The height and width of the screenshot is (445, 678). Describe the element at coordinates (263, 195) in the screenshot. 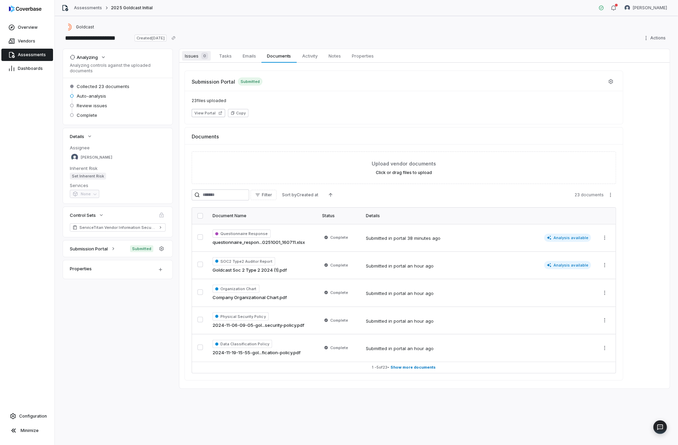

I see `button: Filter` at that location.